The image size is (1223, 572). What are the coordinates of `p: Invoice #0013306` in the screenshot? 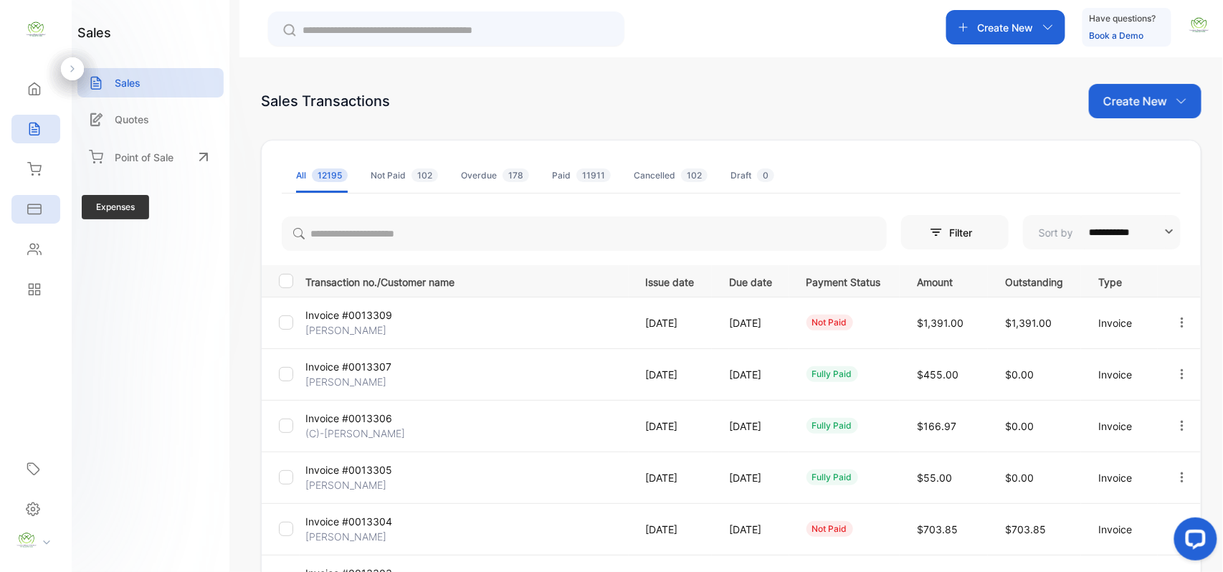 It's located at (359, 418).